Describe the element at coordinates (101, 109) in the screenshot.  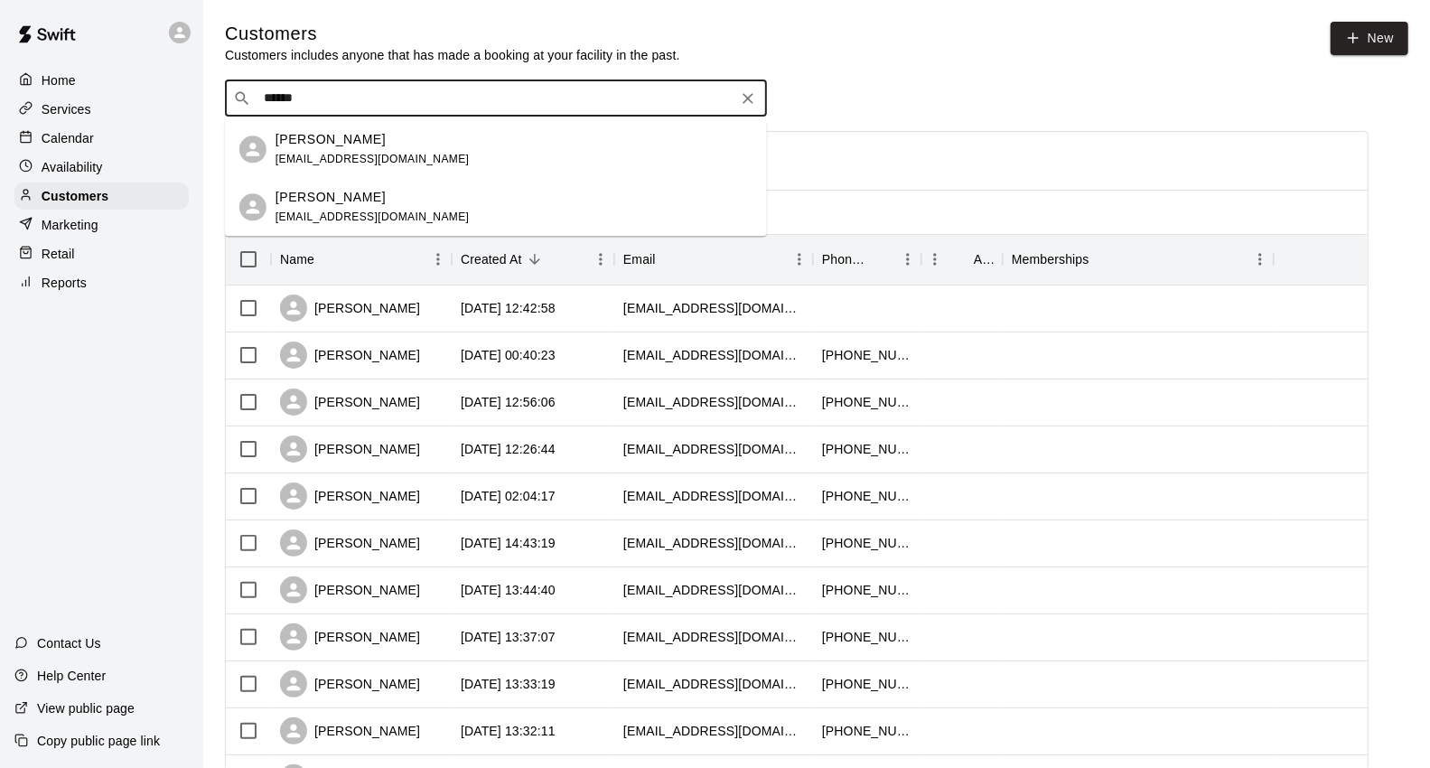
I see `div: Services` at that location.